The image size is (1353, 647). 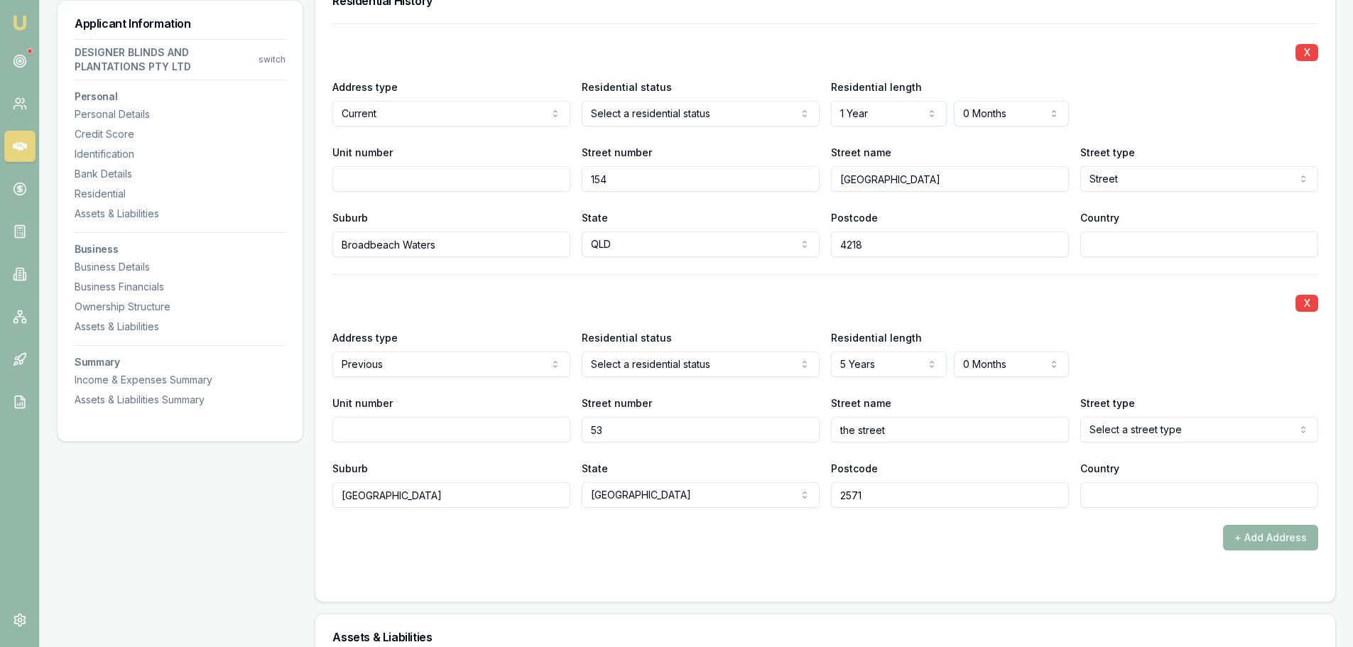 What do you see at coordinates (180, 380) in the screenshot?
I see `div: Income & Expenses Summary` at bounding box center [180, 380].